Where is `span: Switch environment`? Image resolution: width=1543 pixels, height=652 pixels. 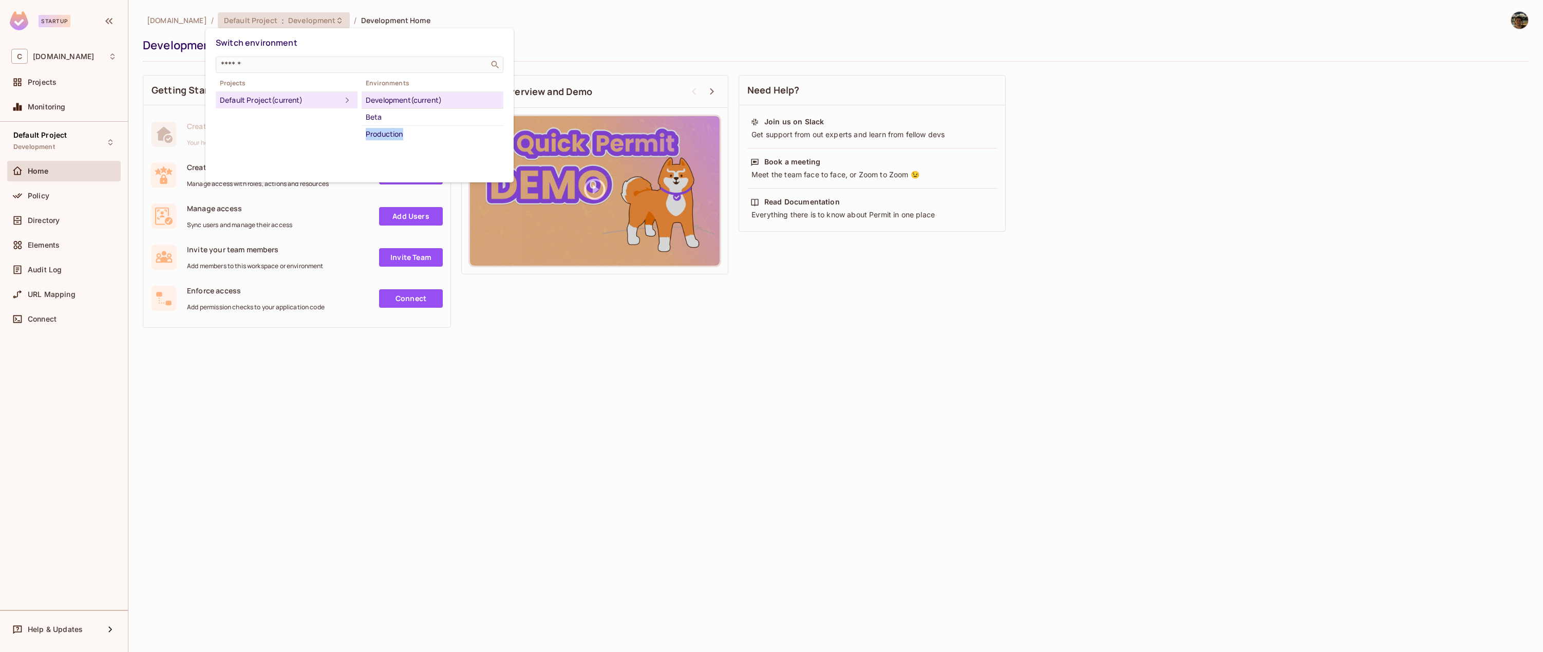 span: Switch environment is located at coordinates (256, 43).